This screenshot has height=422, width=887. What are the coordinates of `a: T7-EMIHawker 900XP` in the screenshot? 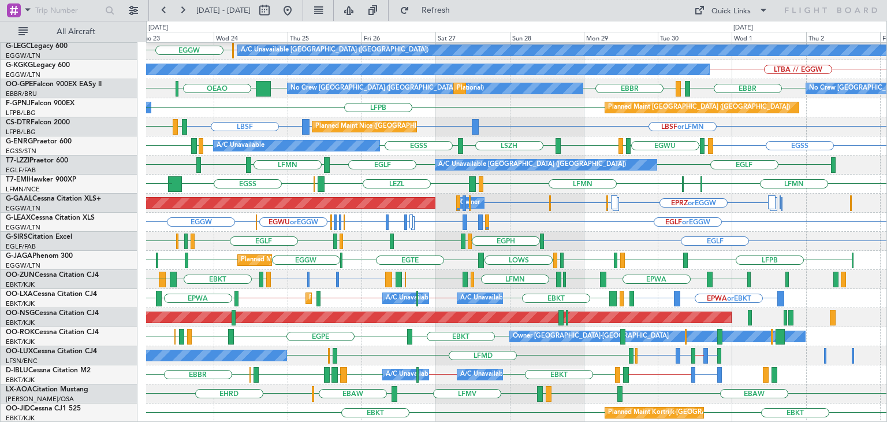 It's located at (41, 180).